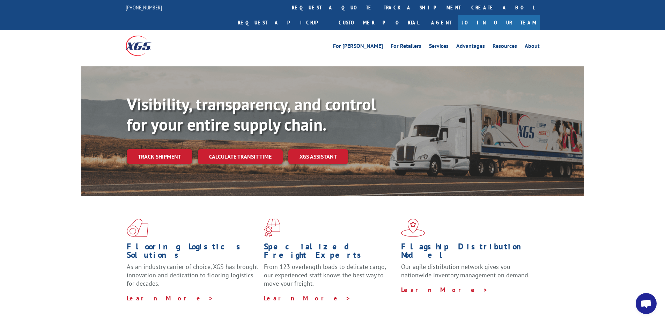 This screenshot has height=321, width=665. Describe the element at coordinates (240, 156) in the screenshot. I see `a: Calculate transit time` at that location.